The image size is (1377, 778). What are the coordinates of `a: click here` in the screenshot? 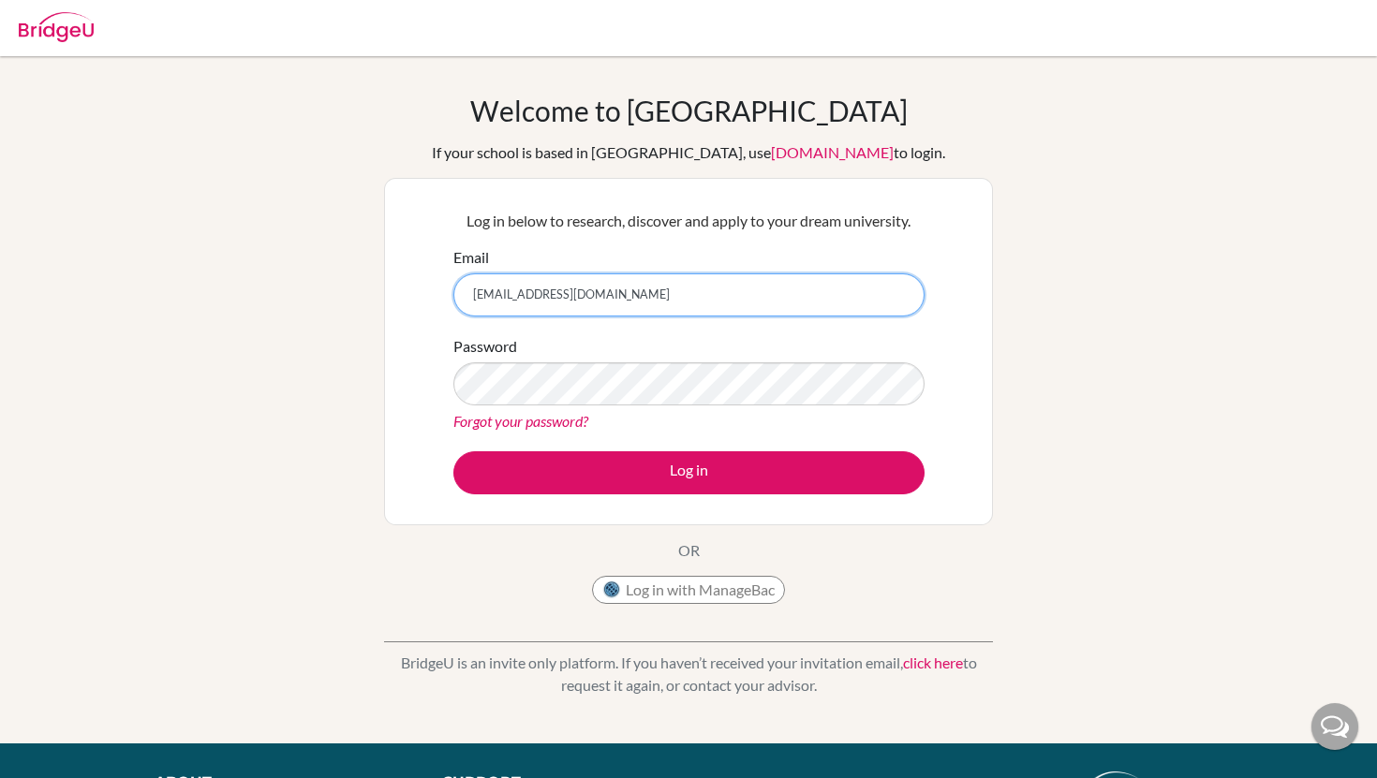 It's located at (933, 662).